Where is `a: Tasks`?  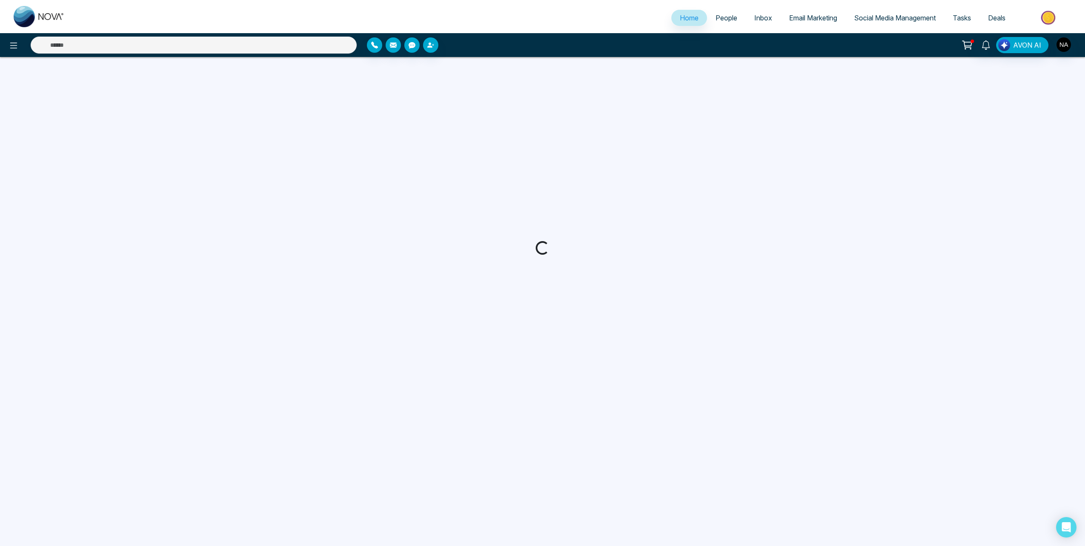
a: Tasks is located at coordinates (962, 18).